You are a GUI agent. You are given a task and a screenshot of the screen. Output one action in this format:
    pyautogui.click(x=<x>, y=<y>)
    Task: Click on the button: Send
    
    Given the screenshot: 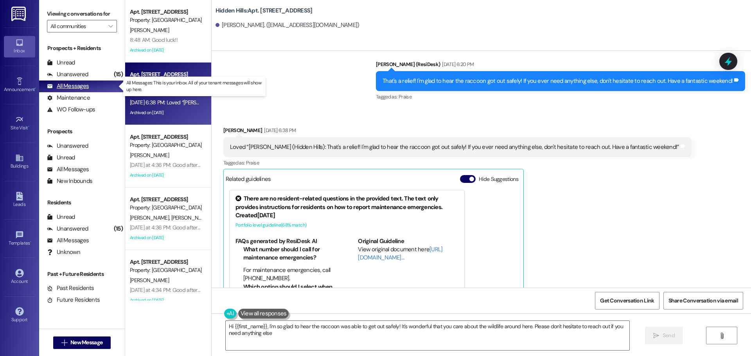 What is the action you would take?
    pyautogui.click(x=663, y=335)
    